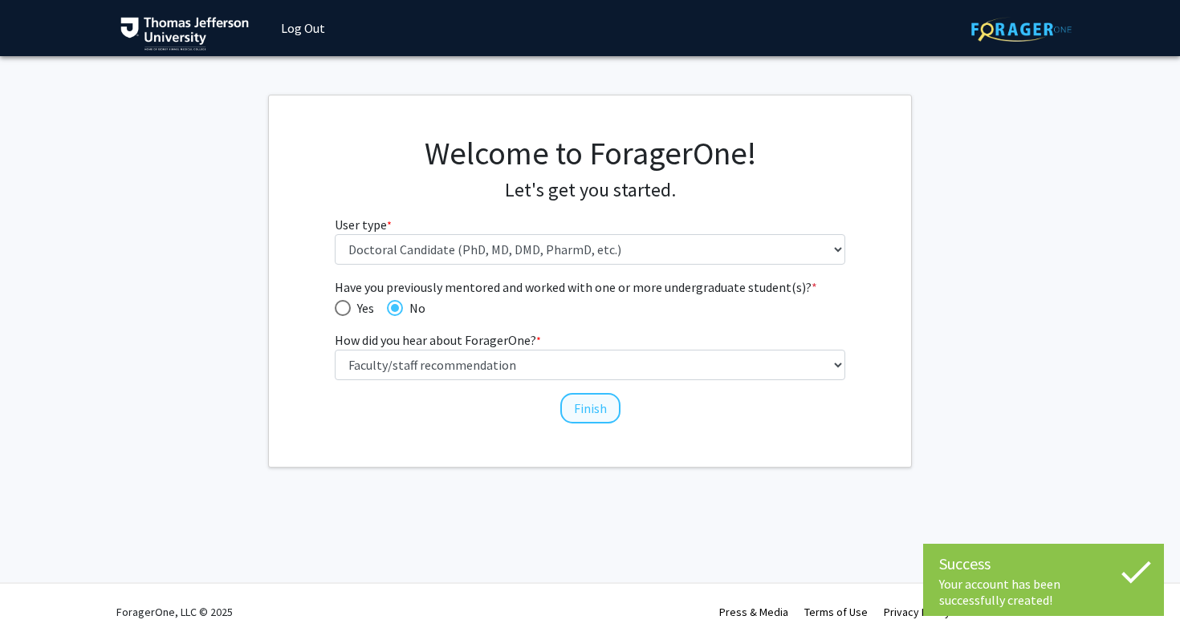 The height and width of the screenshot is (640, 1180). Describe the element at coordinates (754, 612) in the screenshot. I see `a: Press & Media` at that location.